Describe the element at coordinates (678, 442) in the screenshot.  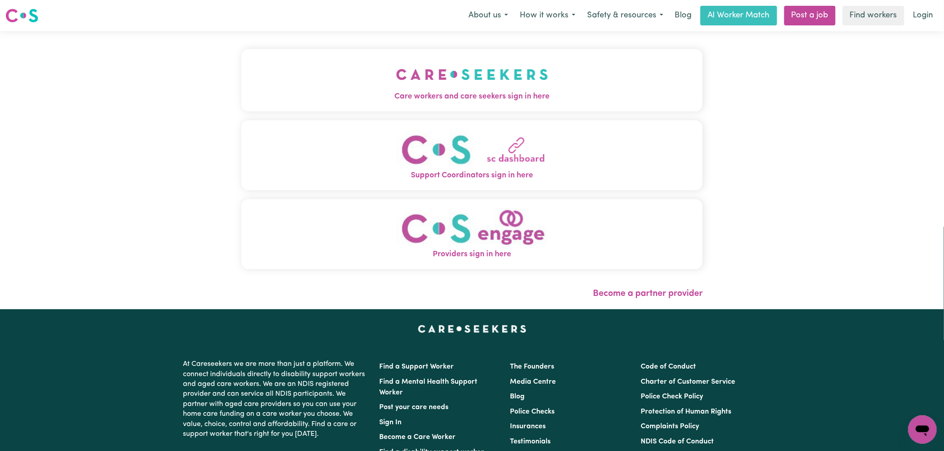
I see `a: NDIS Code of Conduct` at that location.